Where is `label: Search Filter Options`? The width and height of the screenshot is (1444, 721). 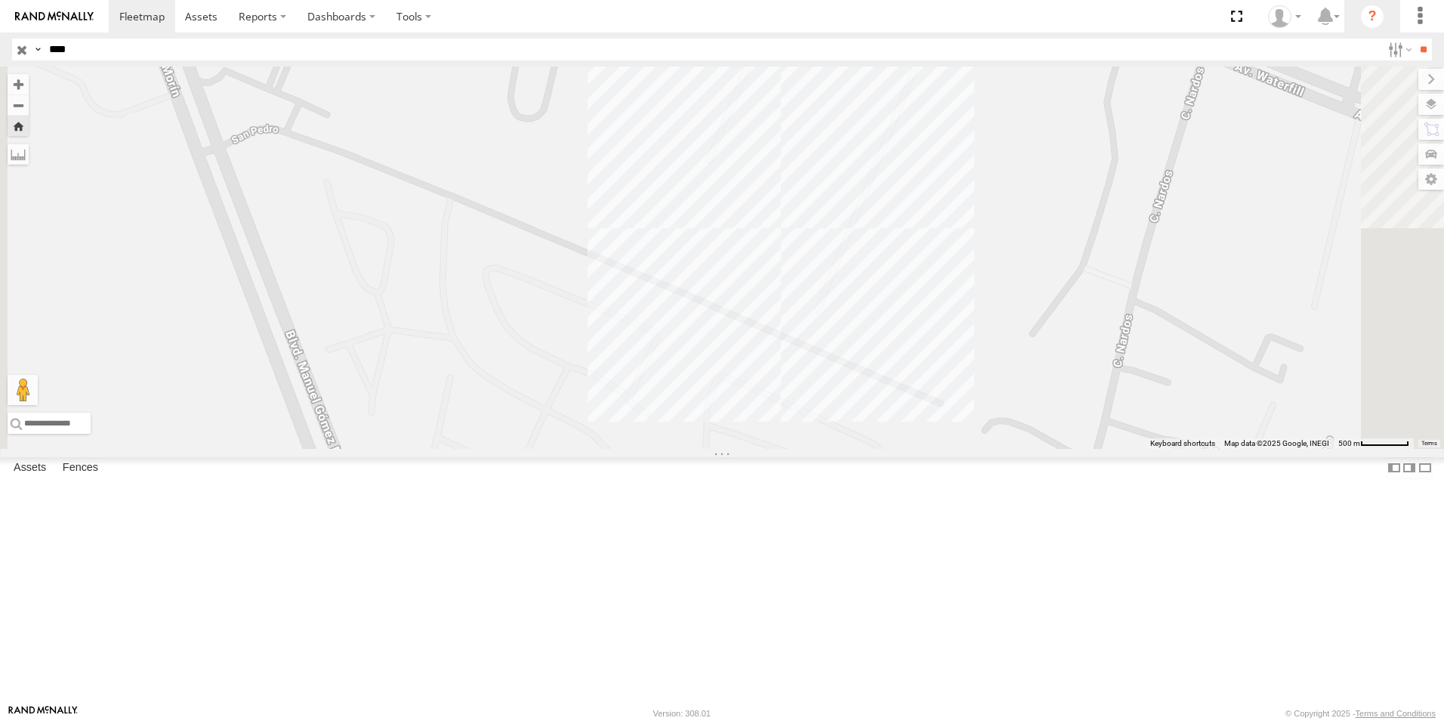 label: Search Filter Options is located at coordinates (1398, 49).